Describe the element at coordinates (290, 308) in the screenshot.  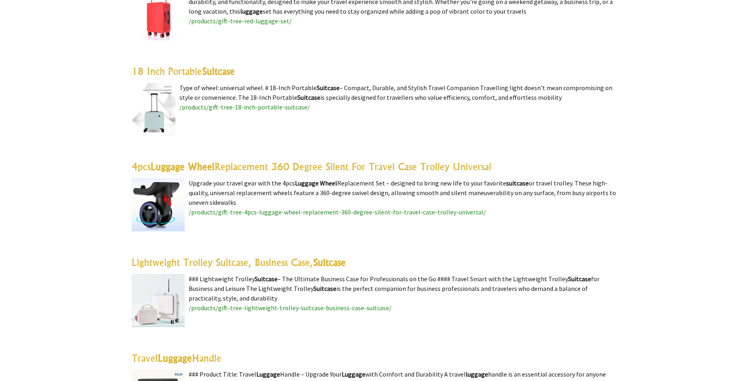
I see `a: /products/gift-tree-lightweight-trolley-suitcase-business-case-suitcase/` at that location.